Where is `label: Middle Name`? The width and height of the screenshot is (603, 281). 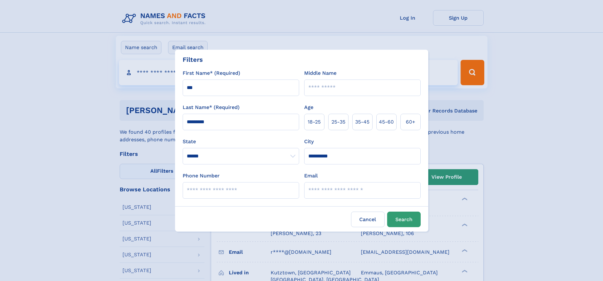 label: Middle Name is located at coordinates (320, 73).